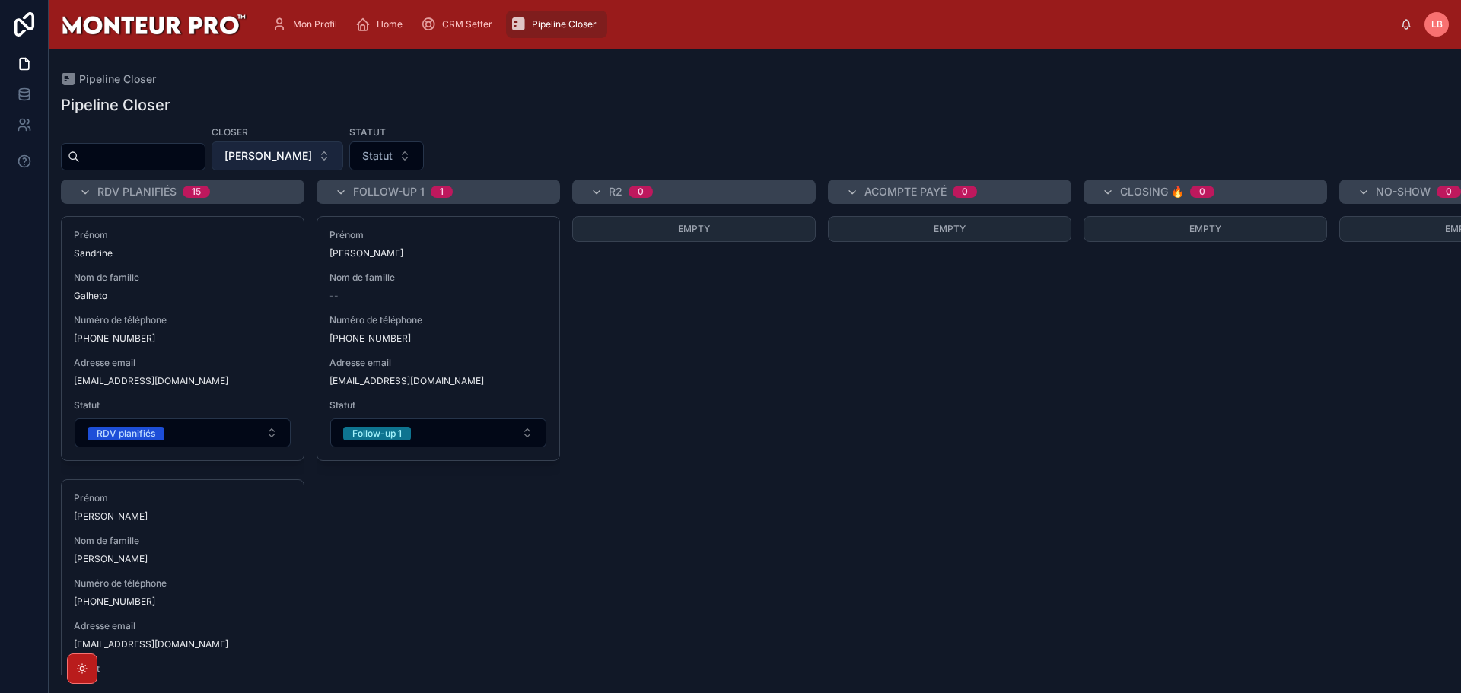 The height and width of the screenshot is (693, 1461). Describe the element at coordinates (315, 24) in the screenshot. I see `span: Mon Profil` at that location.